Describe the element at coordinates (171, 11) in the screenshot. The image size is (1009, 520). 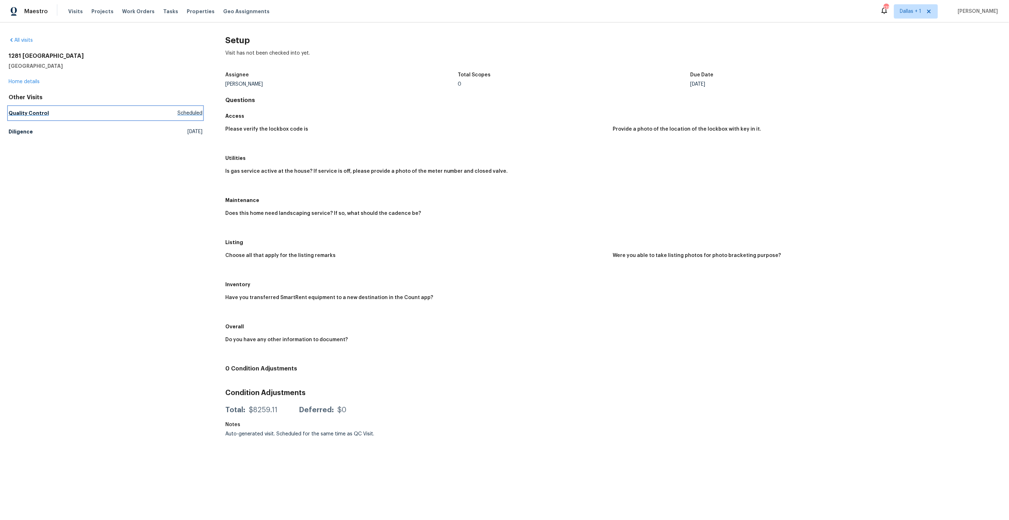
I see `span: Tasks` at that location.